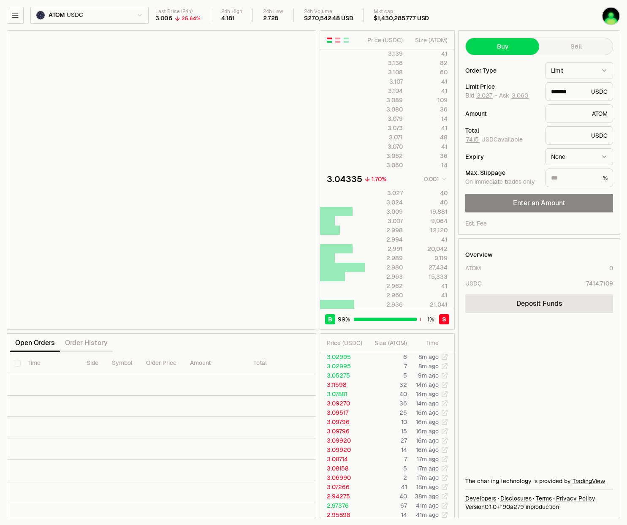 The image size is (627, 525). I want to click on button: Sell, so click(576, 46).